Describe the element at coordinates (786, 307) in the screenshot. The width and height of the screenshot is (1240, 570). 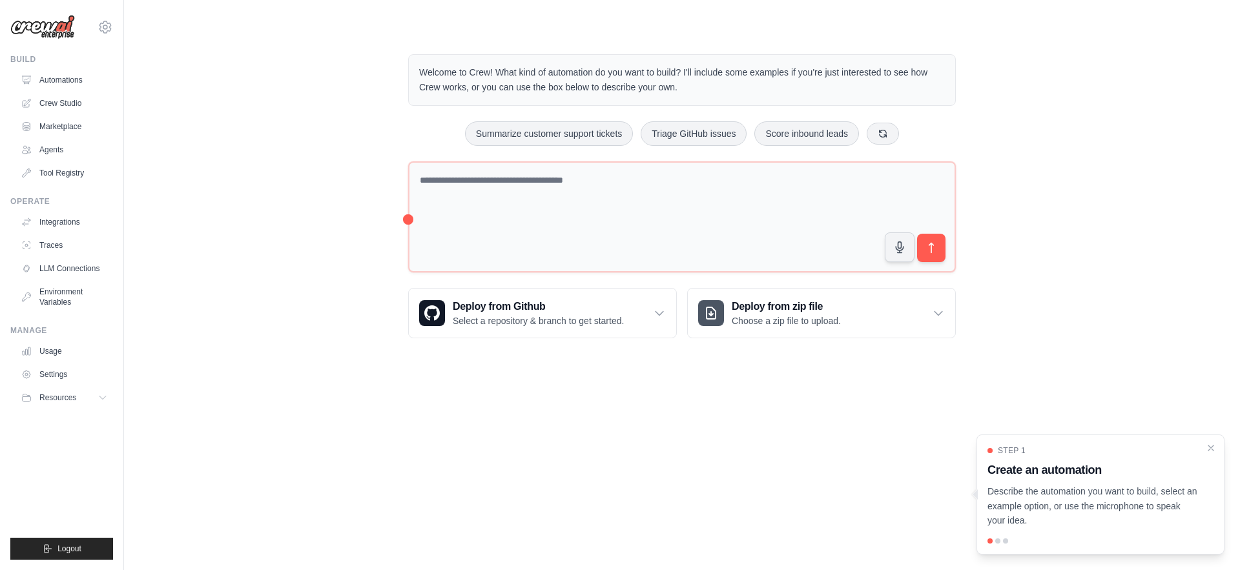
I see `h3: Deploy from zip file` at that location.